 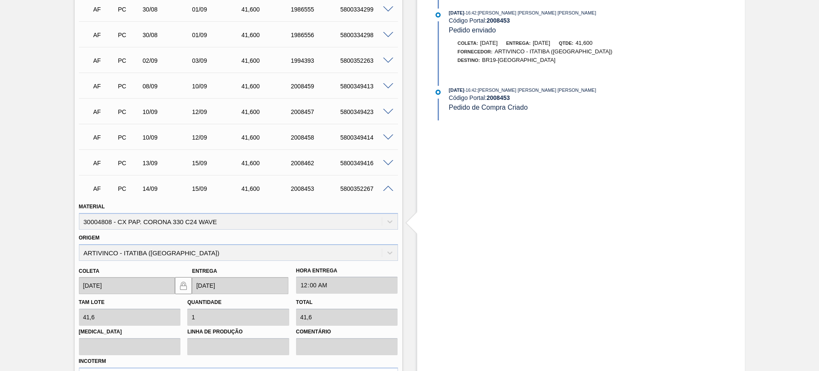 I want to click on label: Total, so click(x=304, y=302).